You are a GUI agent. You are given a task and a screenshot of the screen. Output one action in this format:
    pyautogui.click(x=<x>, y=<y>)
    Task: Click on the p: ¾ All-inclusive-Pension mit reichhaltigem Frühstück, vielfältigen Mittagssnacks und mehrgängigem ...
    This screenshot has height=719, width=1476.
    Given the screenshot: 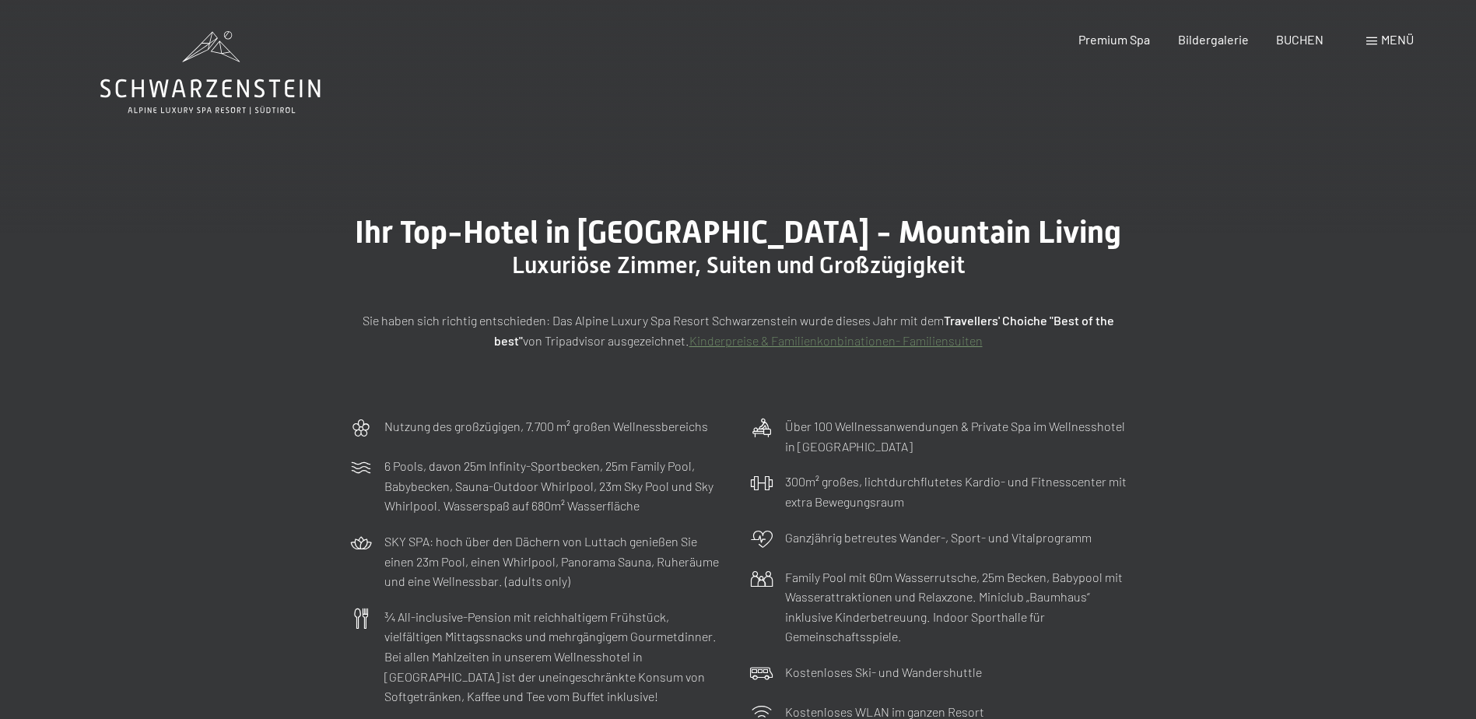 What is the action you would take?
    pyautogui.click(x=555, y=656)
    